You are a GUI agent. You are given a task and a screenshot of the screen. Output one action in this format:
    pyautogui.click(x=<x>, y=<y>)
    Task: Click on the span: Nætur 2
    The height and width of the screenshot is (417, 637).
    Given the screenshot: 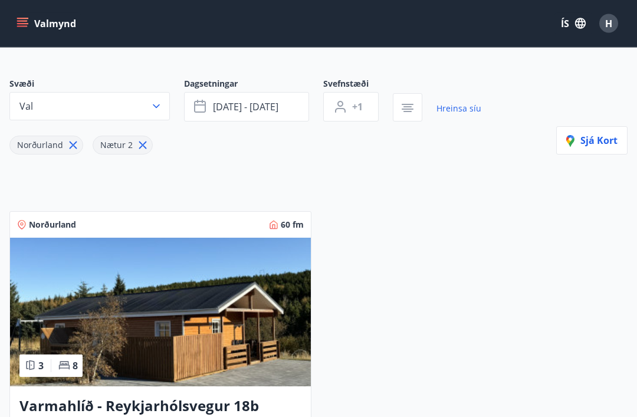 What is the action you would take?
    pyautogui.click(x=116, y=145)
    